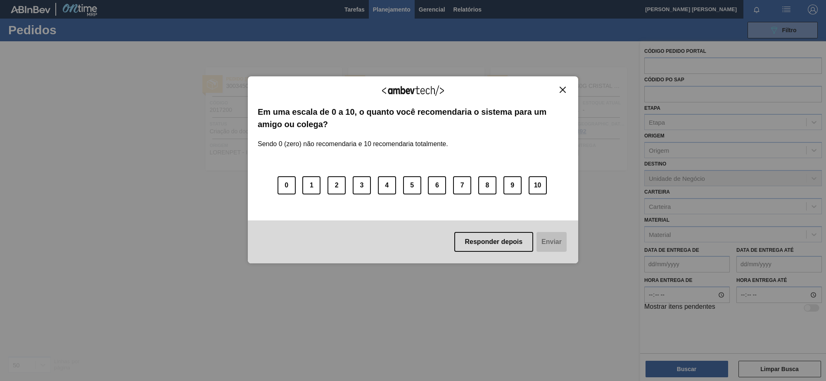 The height and width of the screenshot is (381, 826). I want to click on button: 1, so click(311, 185).